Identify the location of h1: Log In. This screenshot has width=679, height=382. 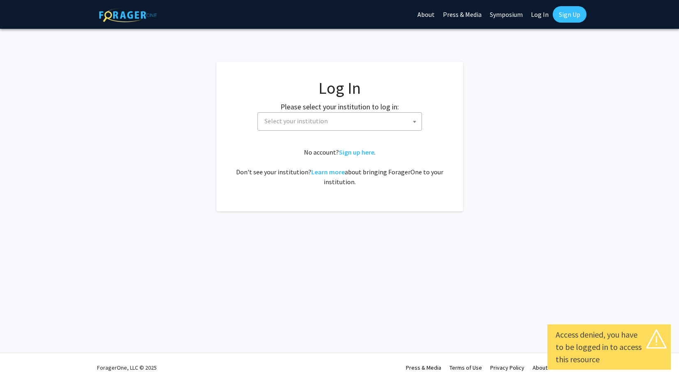
(340, 88).